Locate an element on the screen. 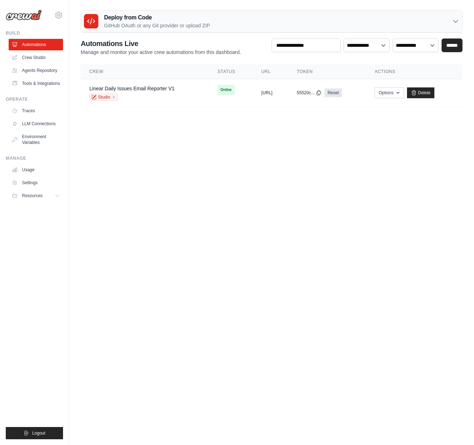 Image resolution: width=474 pixels, height=445 pixels. span: Logout is located at coordinates (39, 433).